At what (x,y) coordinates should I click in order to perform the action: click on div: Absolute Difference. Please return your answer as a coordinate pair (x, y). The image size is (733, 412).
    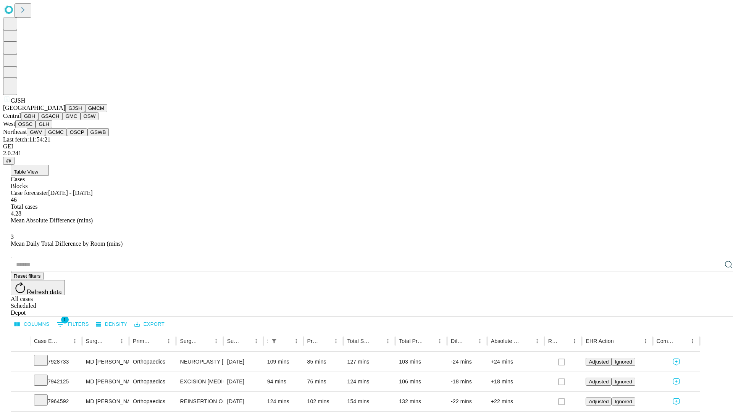
    Looking at the image, I should click on (506, 341).